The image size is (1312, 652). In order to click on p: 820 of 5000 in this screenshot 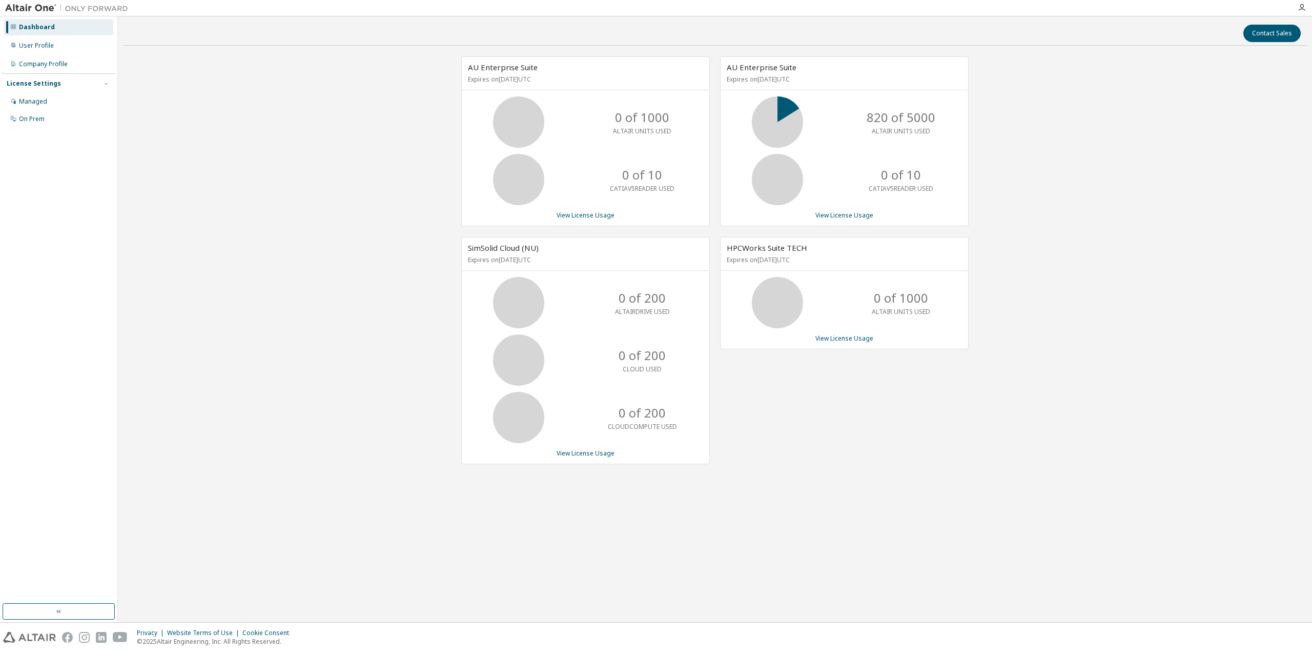, I will do `click(901, 117)`.